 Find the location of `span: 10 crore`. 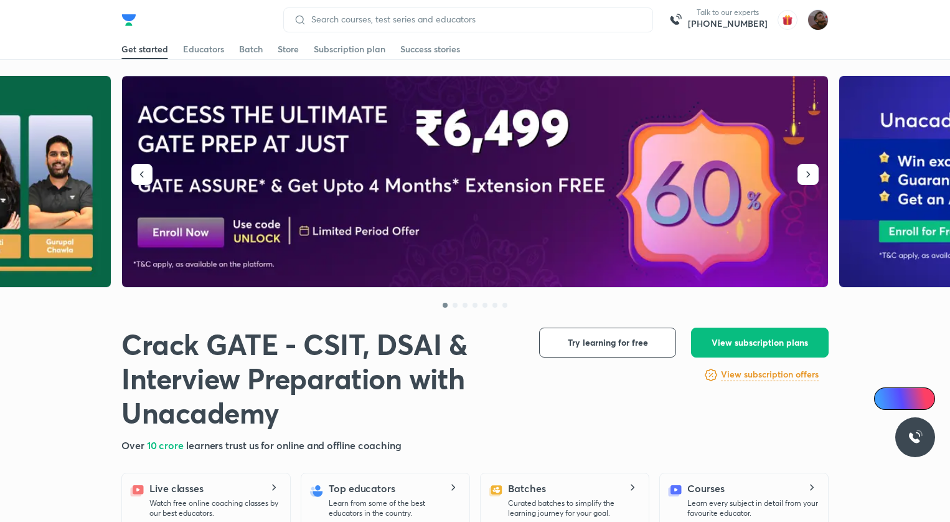

span: 10 crore is located at coordinates (166, 445).